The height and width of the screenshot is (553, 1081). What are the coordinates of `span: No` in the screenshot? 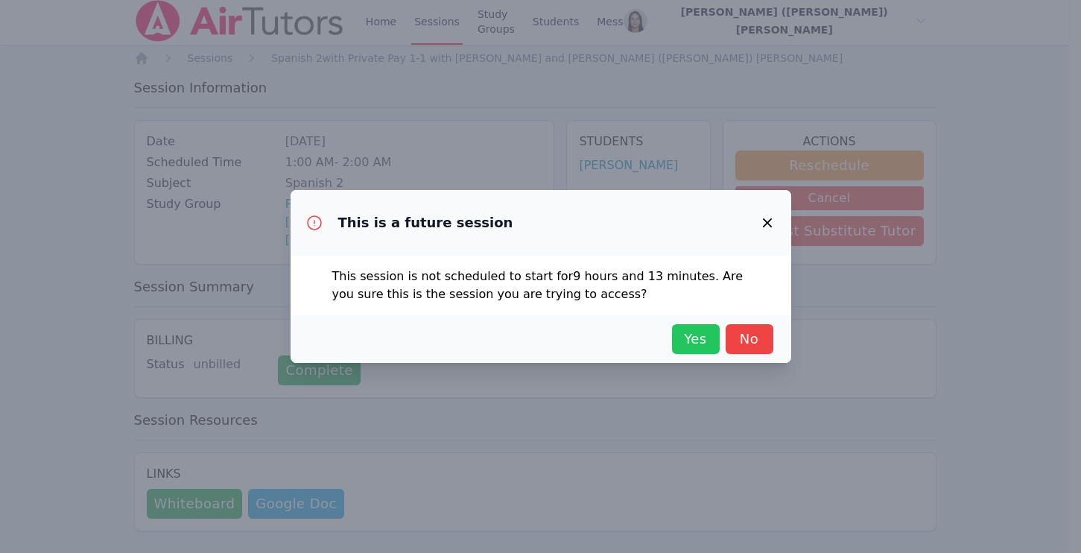 It's located at (750, 339).